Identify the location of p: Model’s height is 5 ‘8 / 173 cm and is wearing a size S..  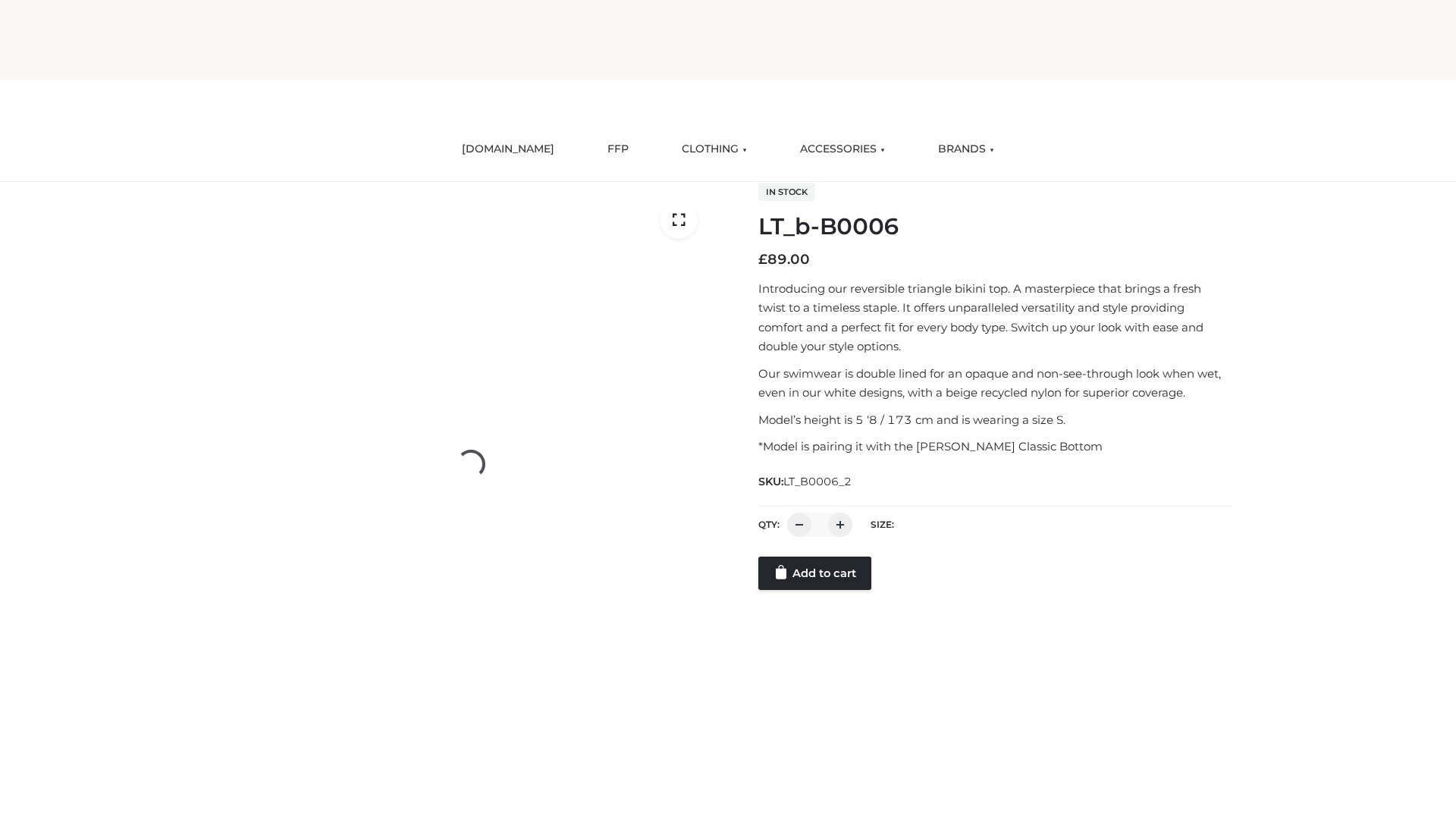
(994, 420).